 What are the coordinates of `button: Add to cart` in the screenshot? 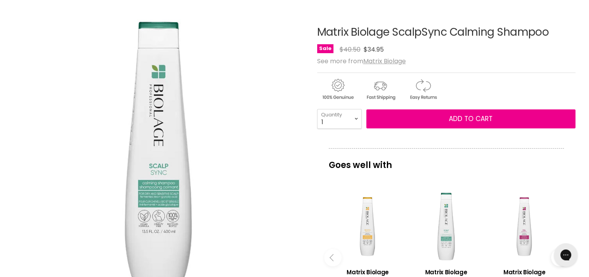 It's located at (471, 119).